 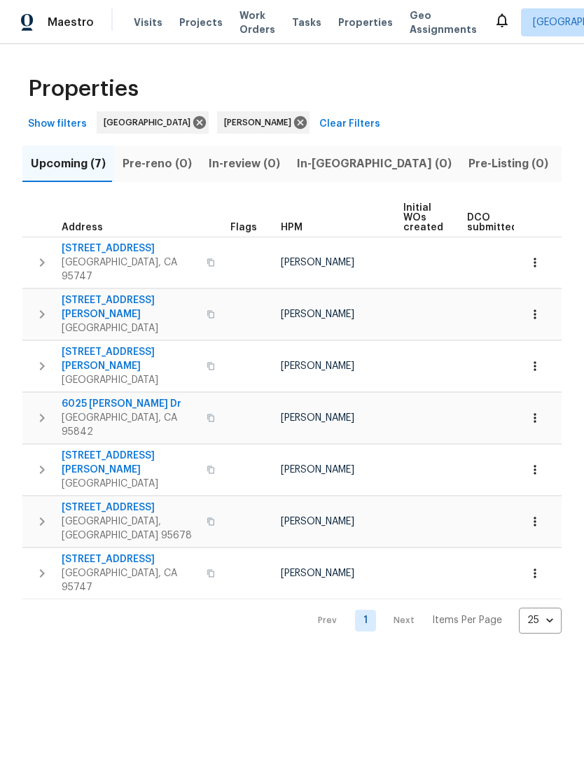 What do you see at coordinates (201, 22) in the screenshot?
I see `span: Projects` at bounding box center [201, 22].